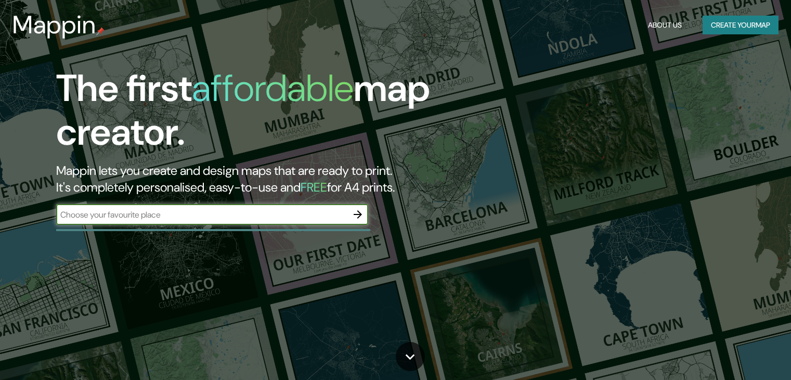  What do you see at coordinates (314, 187) in the screenshot?
I see `h5: FREE` at bounding box center [314, 187].